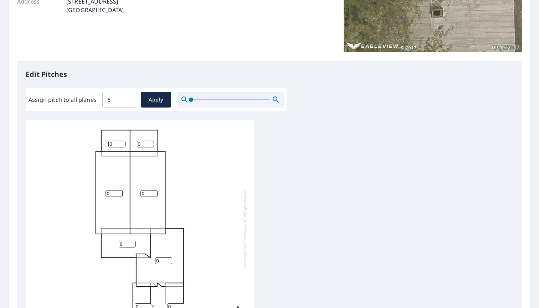 This screenshot has width=539, height=308. What do you see at coordinates (269, 74) in the screenshot?
I see `p: Edit Pitches` at bounding box center [269, 74].